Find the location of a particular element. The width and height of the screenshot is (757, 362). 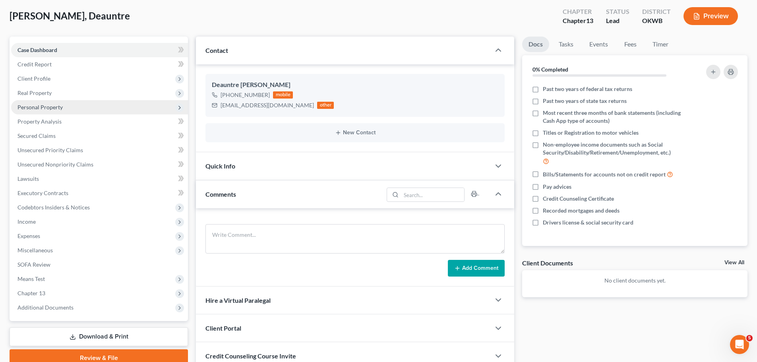

span: Most recent three months of bank statements (including Cash App type of accounts) is located at coordinates (614, 117).